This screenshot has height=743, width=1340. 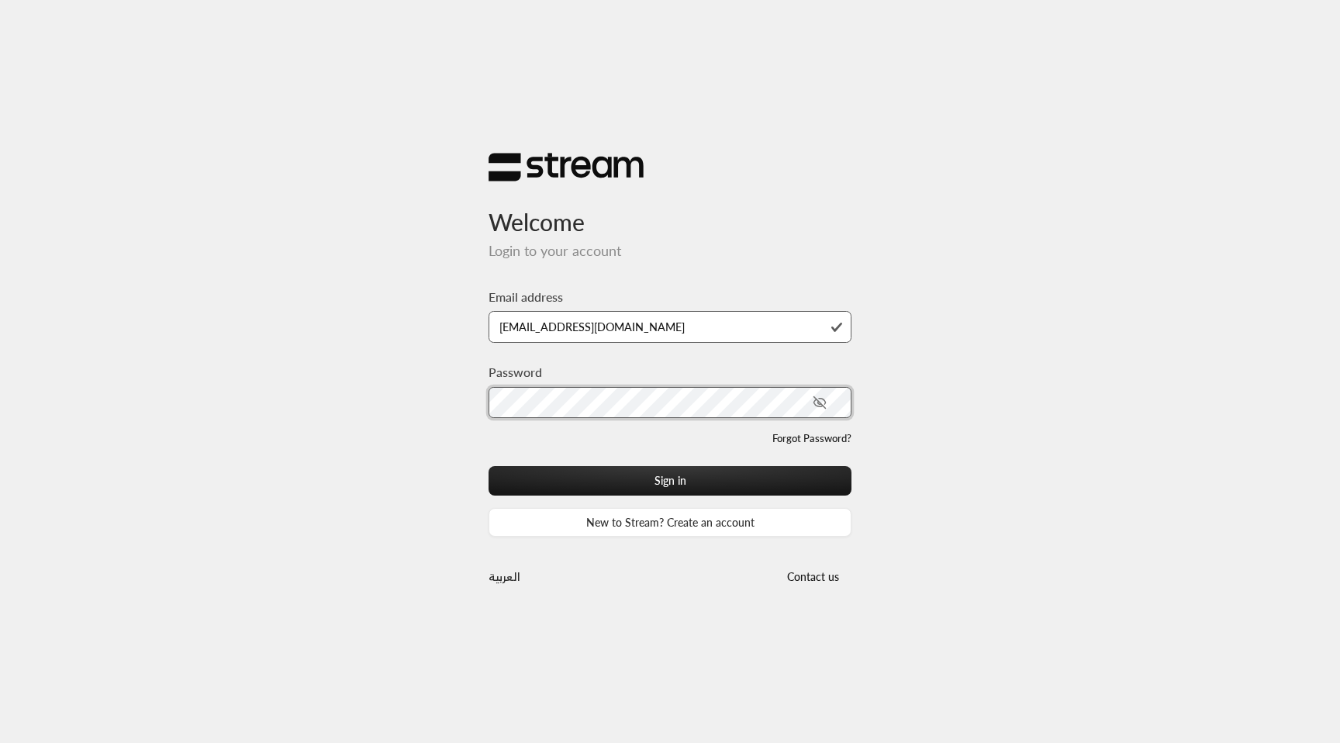 What do you see at coordinates (813, 576) in the screenshot?
I see `a: Contact us` at bounding box center [813, 576].